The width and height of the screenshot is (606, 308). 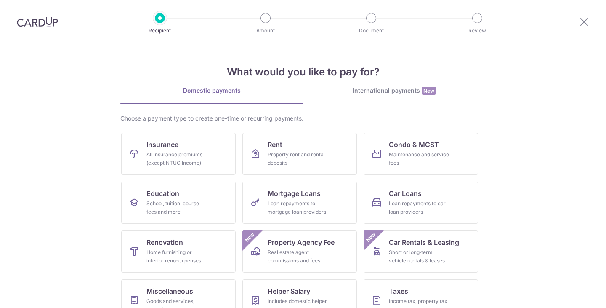 What do you see at coordinates (303, 72) in the screenshot?
I see `h4: What would you like to pay for?` at bounding box center [303, 72].